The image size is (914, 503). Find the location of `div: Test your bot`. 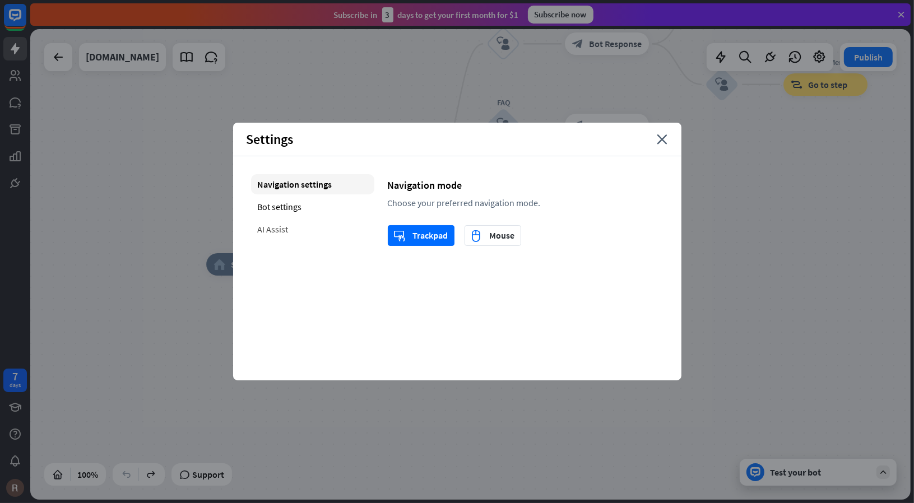

div: Test your bot is located at coordinates (821, 473).